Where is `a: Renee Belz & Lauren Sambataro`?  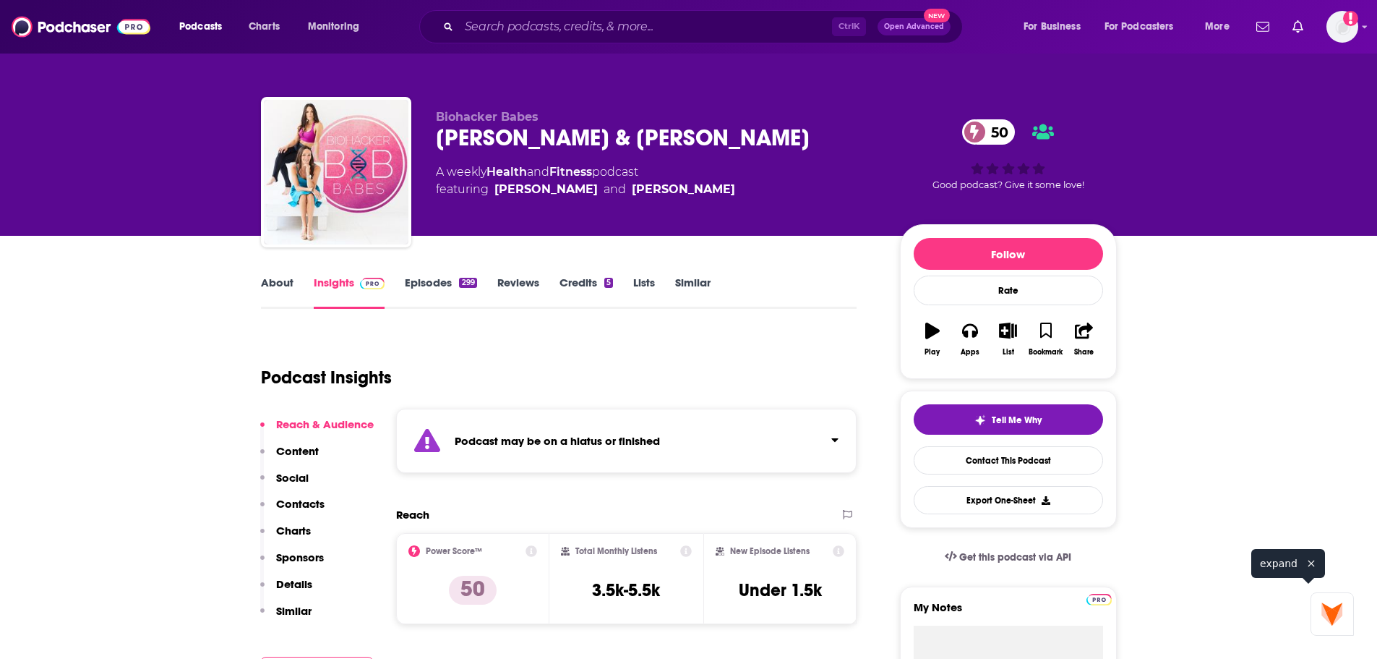 a: Renee Belz & Lauren Sambataro is located at coordinates (336, 172).